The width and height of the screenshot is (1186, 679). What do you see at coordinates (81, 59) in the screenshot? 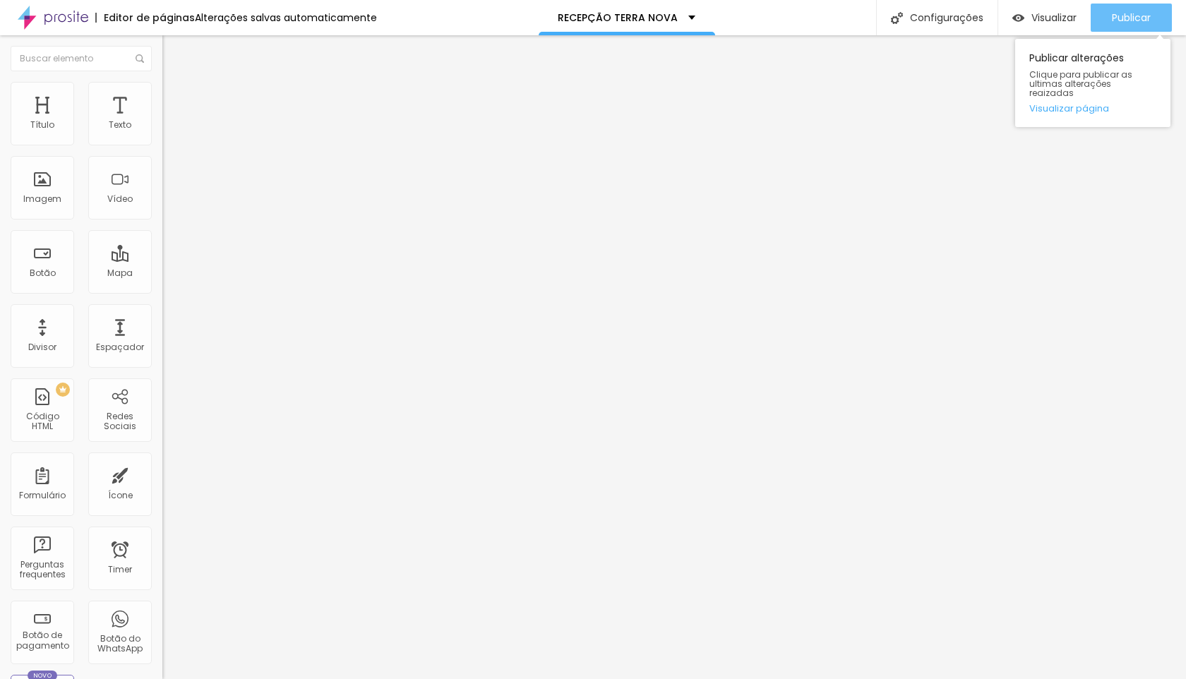
I see `input: Buscar elemento` at bounding box center [81, 59].